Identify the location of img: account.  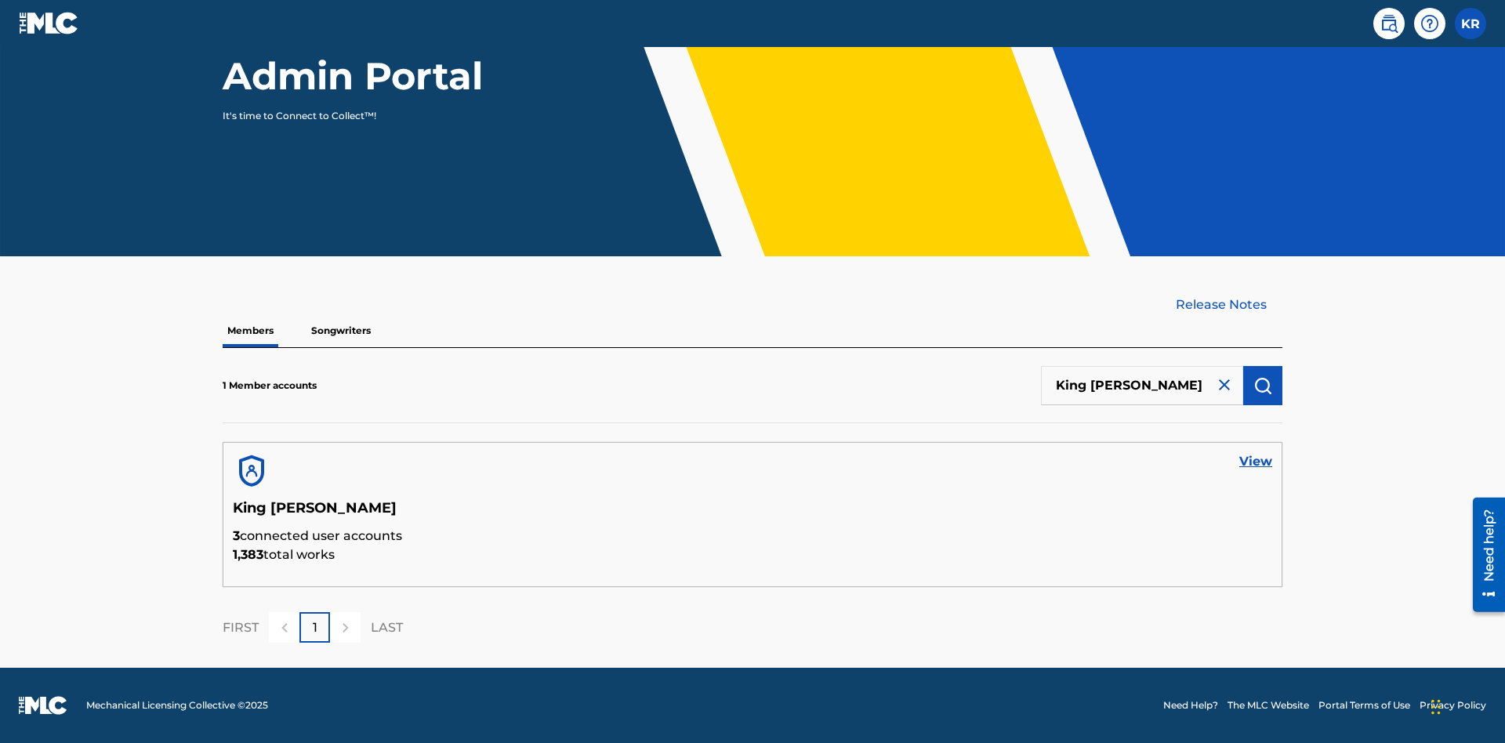
(252, 471).